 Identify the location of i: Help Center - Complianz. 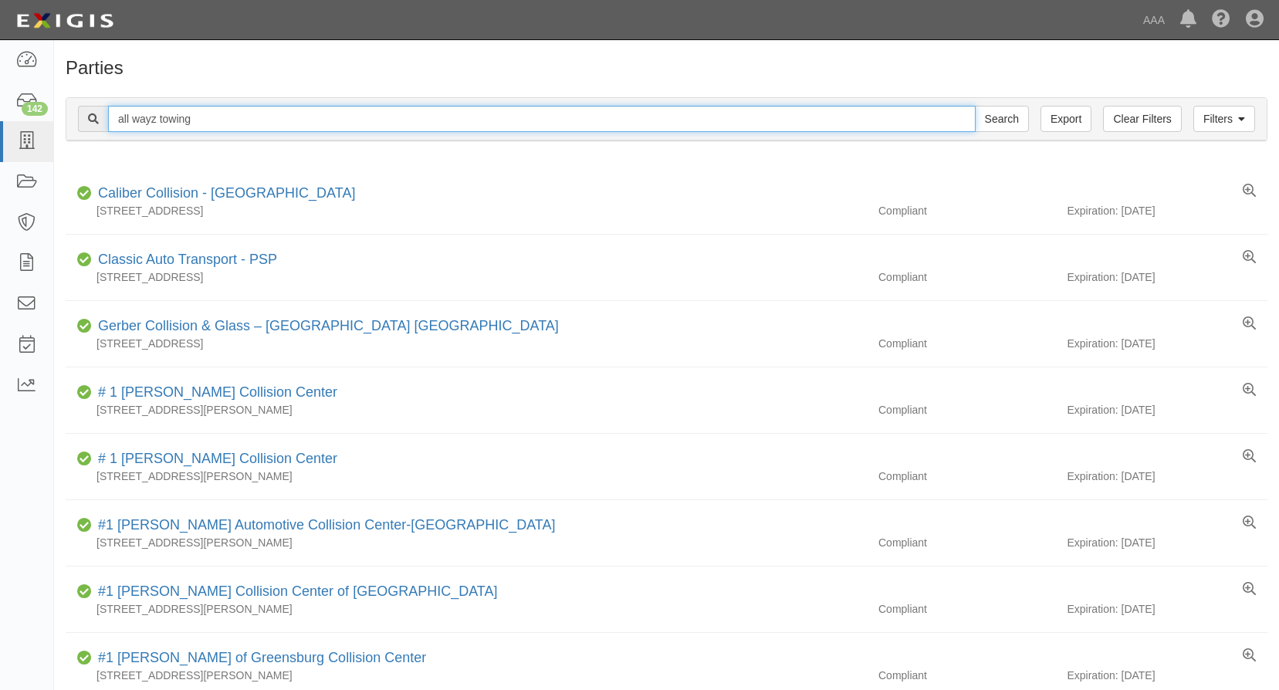
(1221, 20).